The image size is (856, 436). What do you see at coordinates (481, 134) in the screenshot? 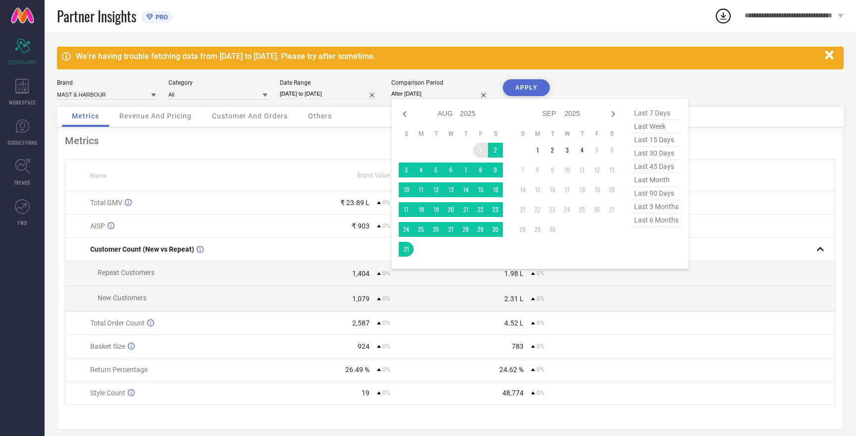
I see `th: Friday` at bounding box center [481, 134].